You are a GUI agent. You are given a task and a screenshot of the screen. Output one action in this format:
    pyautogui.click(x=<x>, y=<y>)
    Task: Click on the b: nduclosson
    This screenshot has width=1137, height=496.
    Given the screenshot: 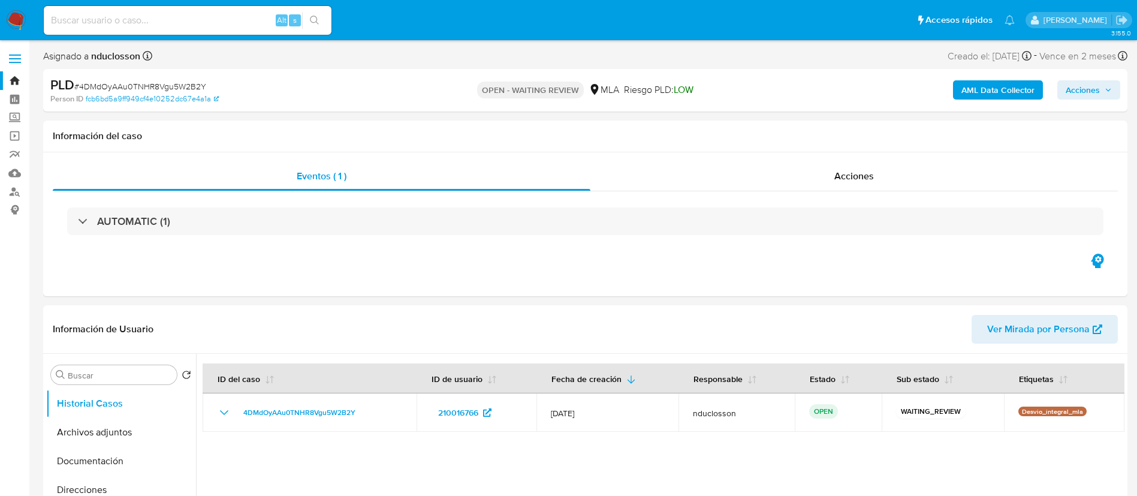 What is the action you would take?
    pyautogui.click(x=114, y=56)
    